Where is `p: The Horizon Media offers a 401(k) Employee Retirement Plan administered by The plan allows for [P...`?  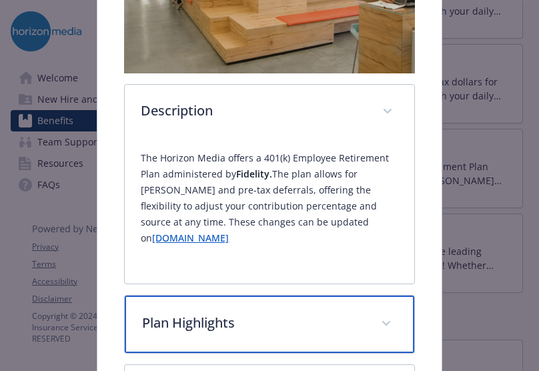 p: The Horizon Media offers a 401(k) Employee Retirement Plan administered by The plan allows for [P... is located at coordinates (269, 198).